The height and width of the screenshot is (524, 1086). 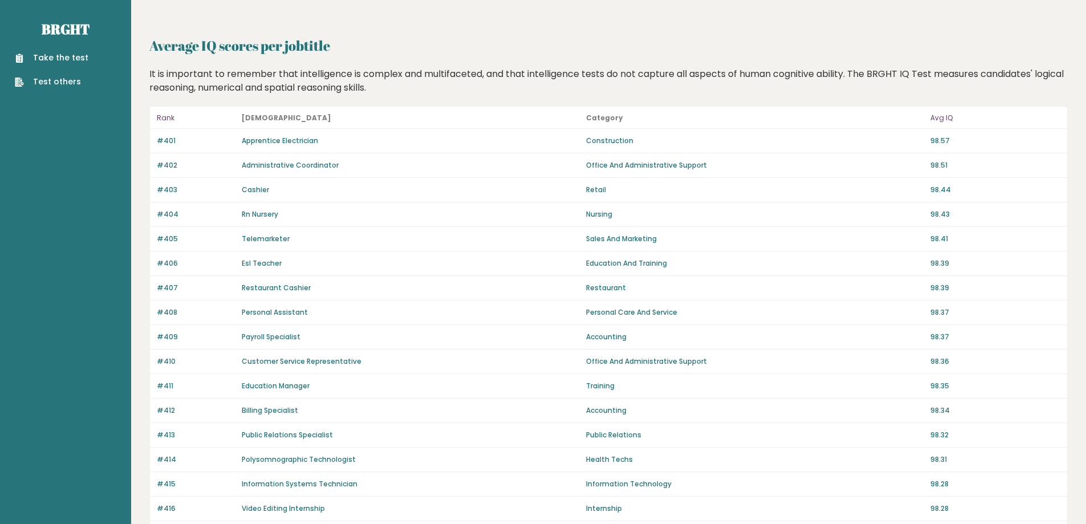 What do you see at coordinates (276, 287) in the screenshot?
I see `a: Restaurant Cashier` at bounding box center [276, 287].